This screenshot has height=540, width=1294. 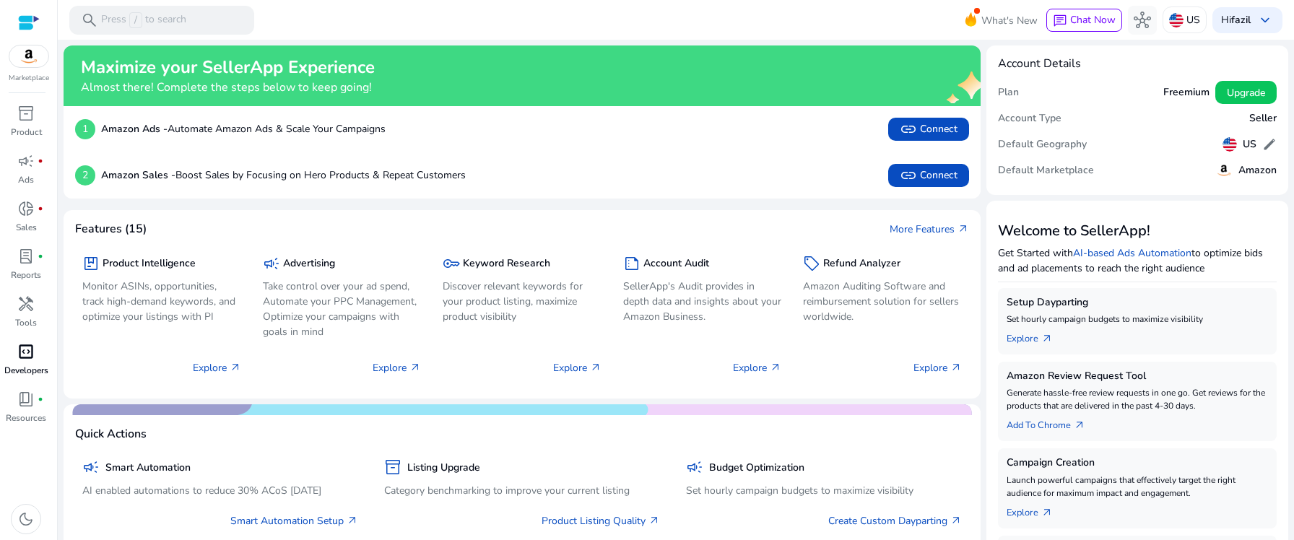 What do you see at coordinates (85, 176) in the screenshot?
I see `p: 2` at bounding box center [85, 176].